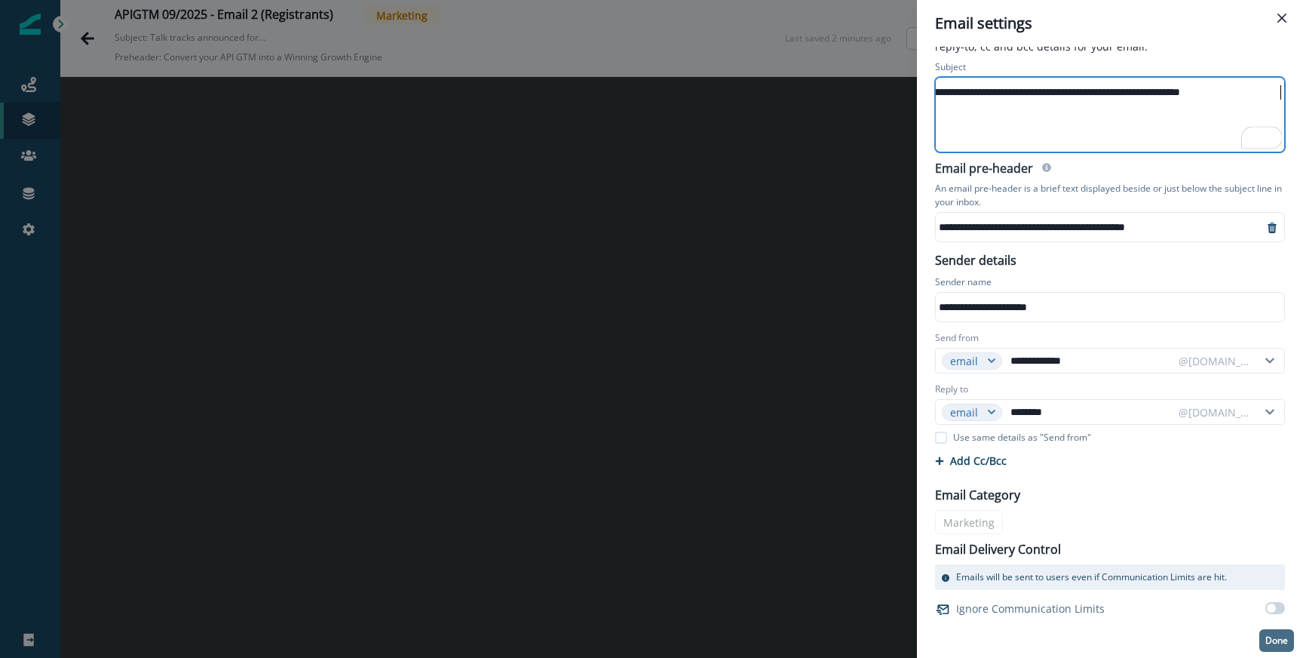 Image resolution: width=1303 pixels, height=658 pixels. I want to click on button: Done, so click(1277, 640).